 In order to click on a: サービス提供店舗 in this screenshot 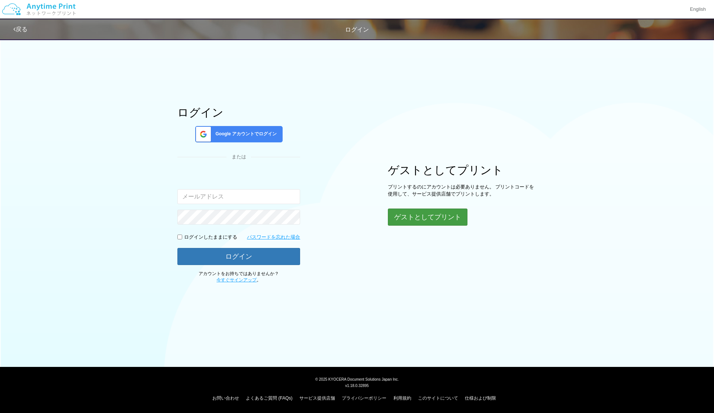, I will do `click(317, 398)`.